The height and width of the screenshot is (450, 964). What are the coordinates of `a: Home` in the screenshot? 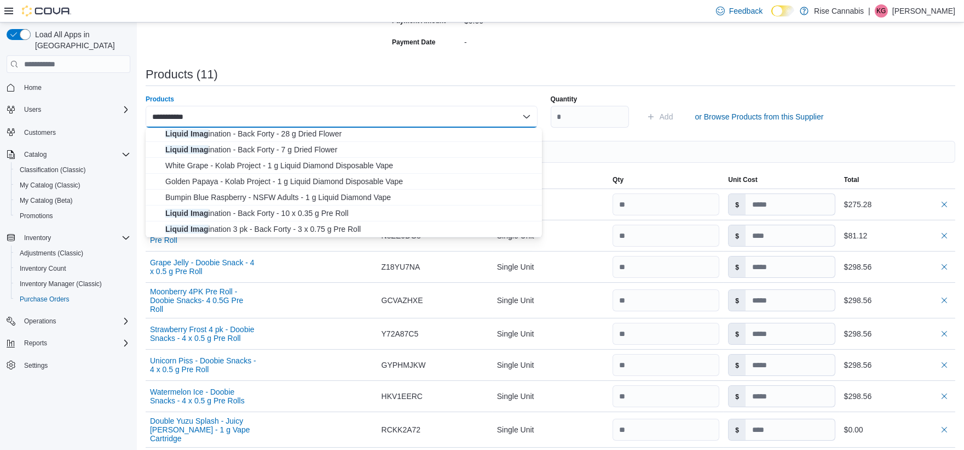 It's located at (33, 88).